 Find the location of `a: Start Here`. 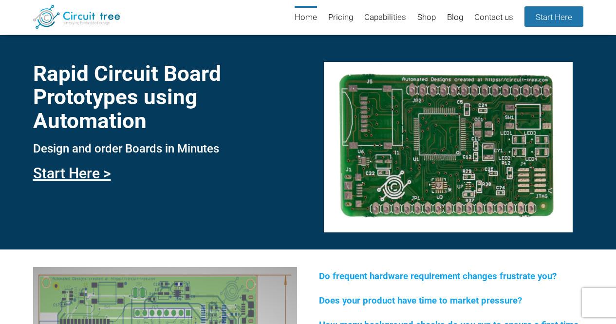

a: Start Here is located at coordinates (553, 17).